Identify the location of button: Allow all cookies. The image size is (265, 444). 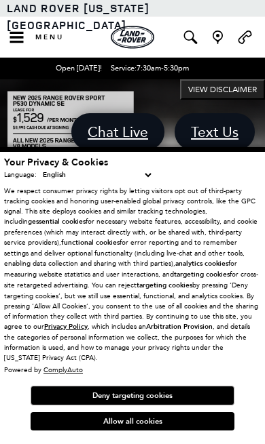
(132, 421).